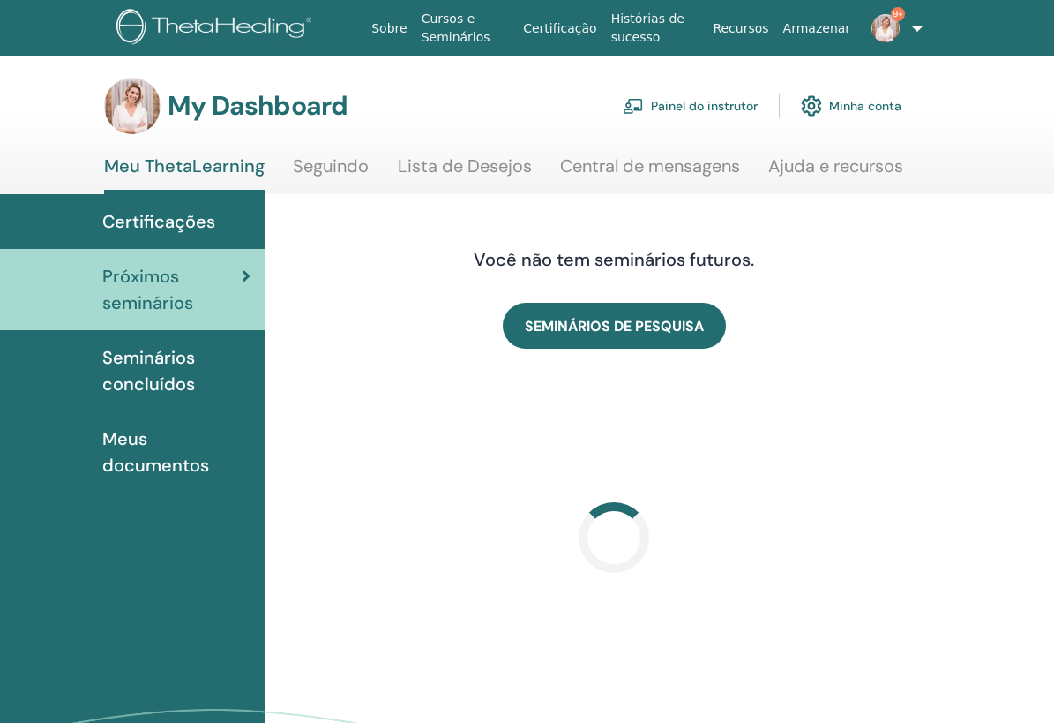 The height and width of the screenshot is (723, 1054). What do you see at coordinates (389, 28) in the screenshot?
I see `a: Sobre` at bounding box center [389, 28].